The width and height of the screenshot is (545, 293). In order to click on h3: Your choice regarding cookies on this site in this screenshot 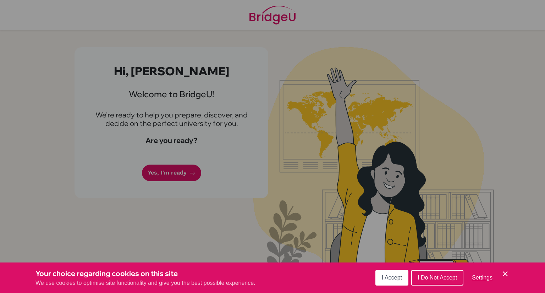, I will do `click(145, 274)`.